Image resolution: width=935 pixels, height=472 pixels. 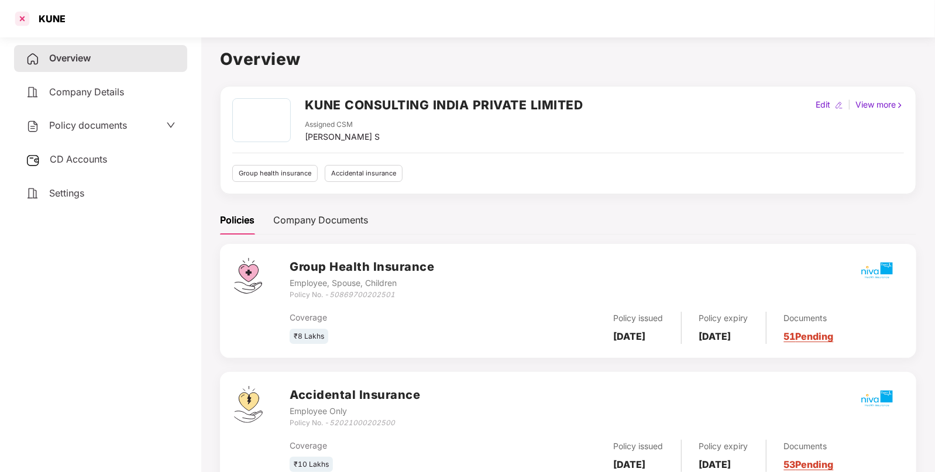 I want to click on h2: KUNE CONSULTING INDIA PRIVATE LIMITED, so click(x=444, y=105).